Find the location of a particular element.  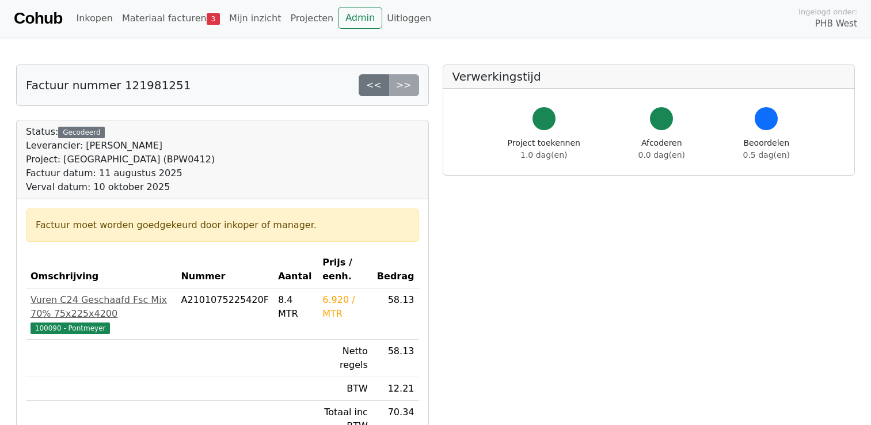

div: Status: is located at coordinates (120, 159).